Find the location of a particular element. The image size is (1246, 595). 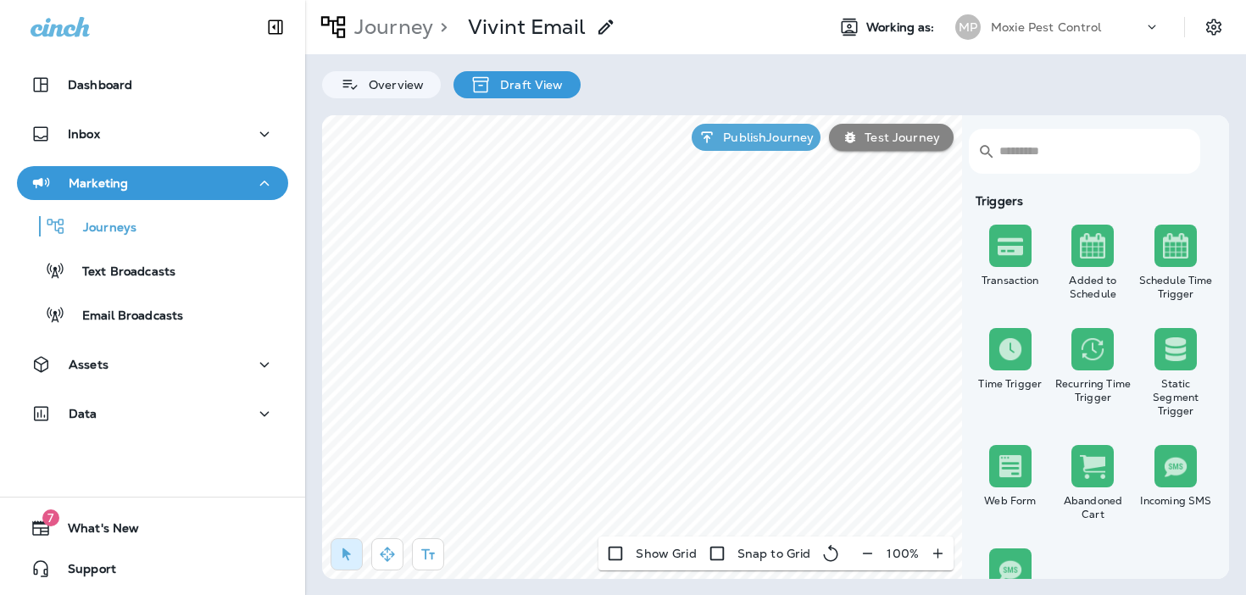

div: Added to Schedule is located at coordinates (1093, 287).